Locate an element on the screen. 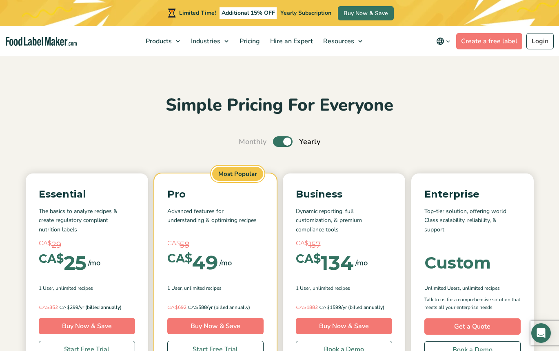 The width and height of the screenshot is (559, 351). p: Top-tier solution, offering world Class scalability, reliability, & support is located at coordinates (472, 220).